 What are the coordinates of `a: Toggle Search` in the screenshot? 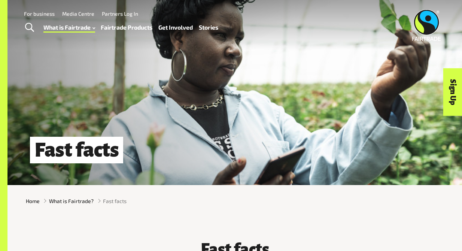 It's located at (29, 28).